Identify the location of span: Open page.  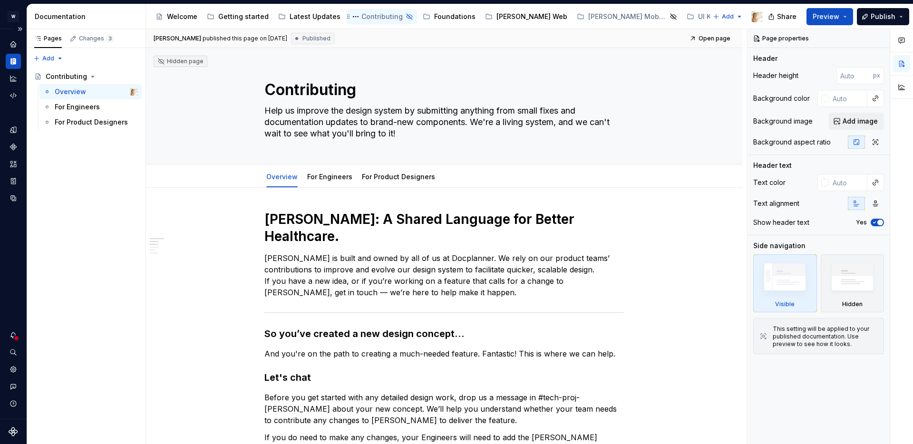
(714, 39).